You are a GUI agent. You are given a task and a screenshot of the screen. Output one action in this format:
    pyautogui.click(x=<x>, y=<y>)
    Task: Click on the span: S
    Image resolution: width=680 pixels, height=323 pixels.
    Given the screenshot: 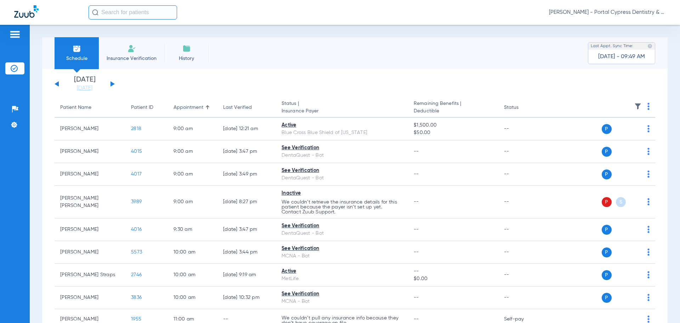 What is the action you would take?
    pyautogui.click(x=621, y=202)
    